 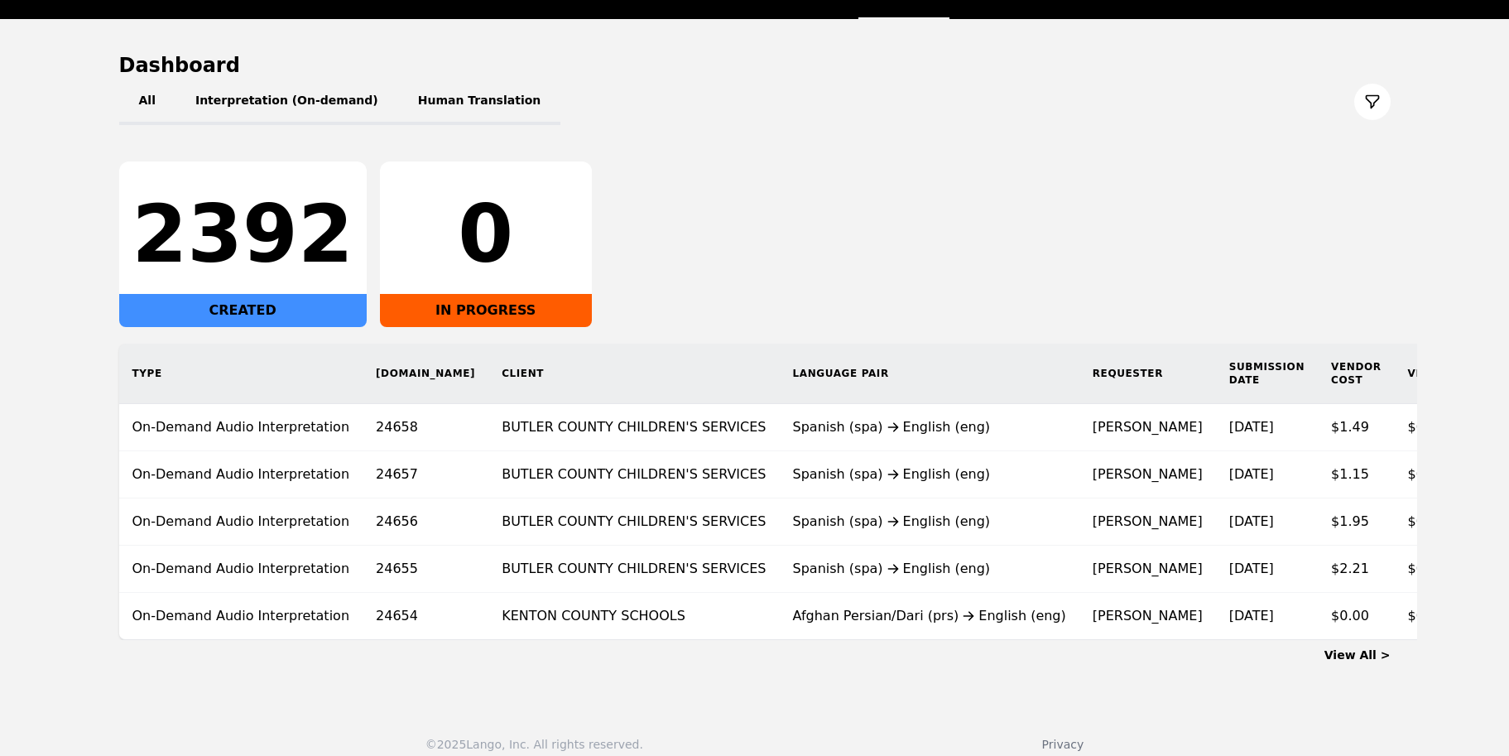 I want to click on th: Requester, so click(x=1147, y=373).